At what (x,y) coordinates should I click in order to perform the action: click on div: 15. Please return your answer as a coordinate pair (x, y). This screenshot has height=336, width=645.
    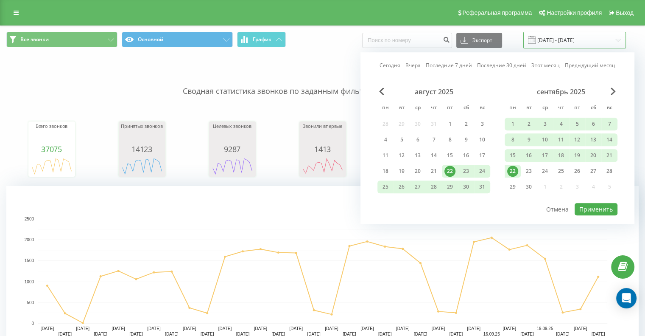
    Looking at the image, I should click on (513, 155).